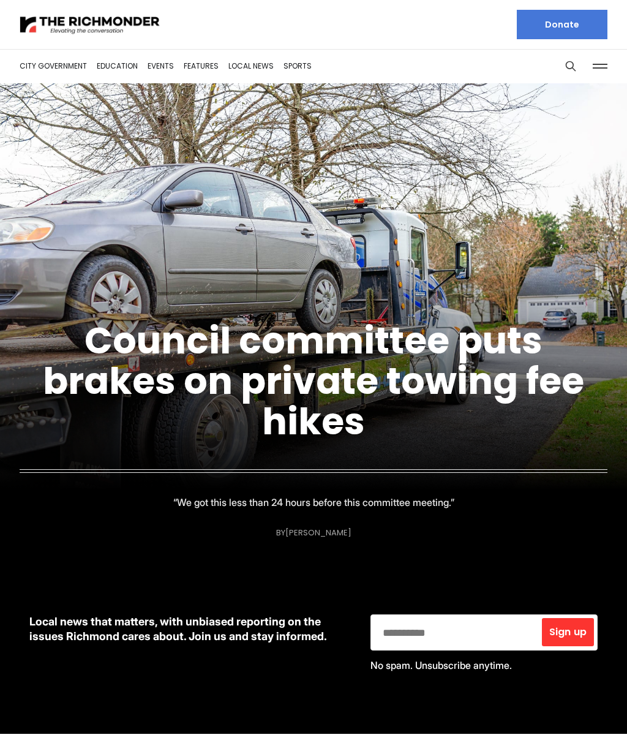  What do you see at coordinates (568, 632) in the screenshot?
I see `button: Sign up` at bounding box center [568, 632].